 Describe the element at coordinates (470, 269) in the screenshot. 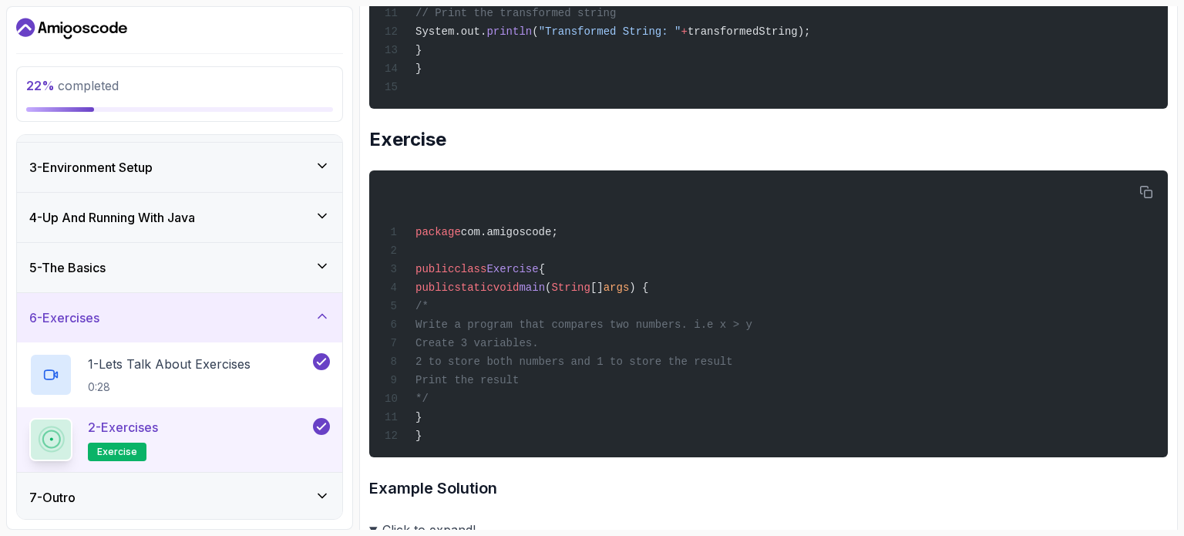

I see `span: class` at that location.